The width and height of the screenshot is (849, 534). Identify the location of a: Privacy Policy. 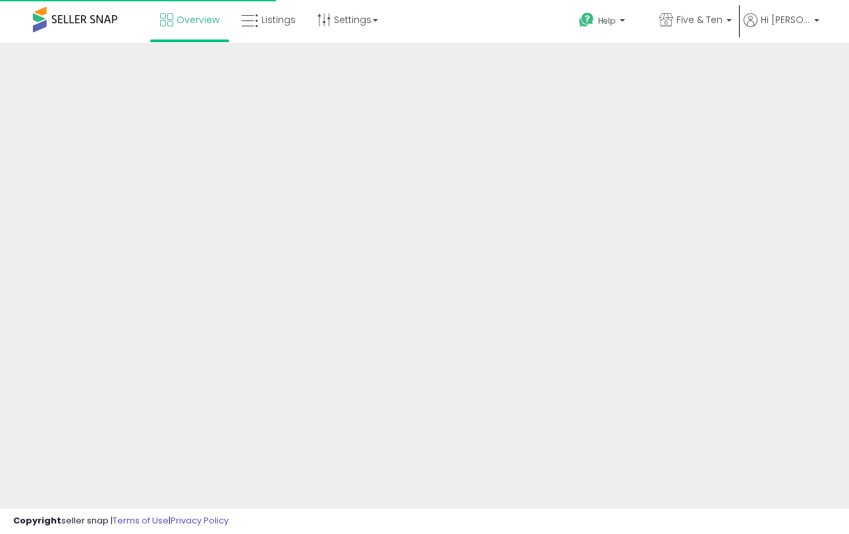
(200, 520).